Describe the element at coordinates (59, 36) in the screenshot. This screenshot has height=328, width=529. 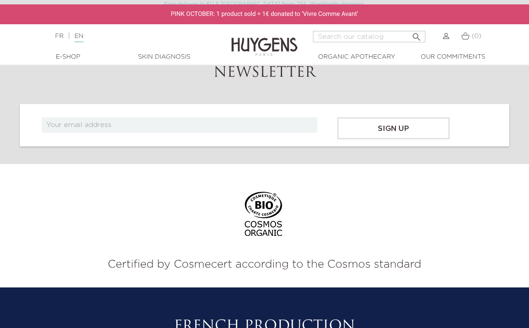
I see `a: FR` at that location.